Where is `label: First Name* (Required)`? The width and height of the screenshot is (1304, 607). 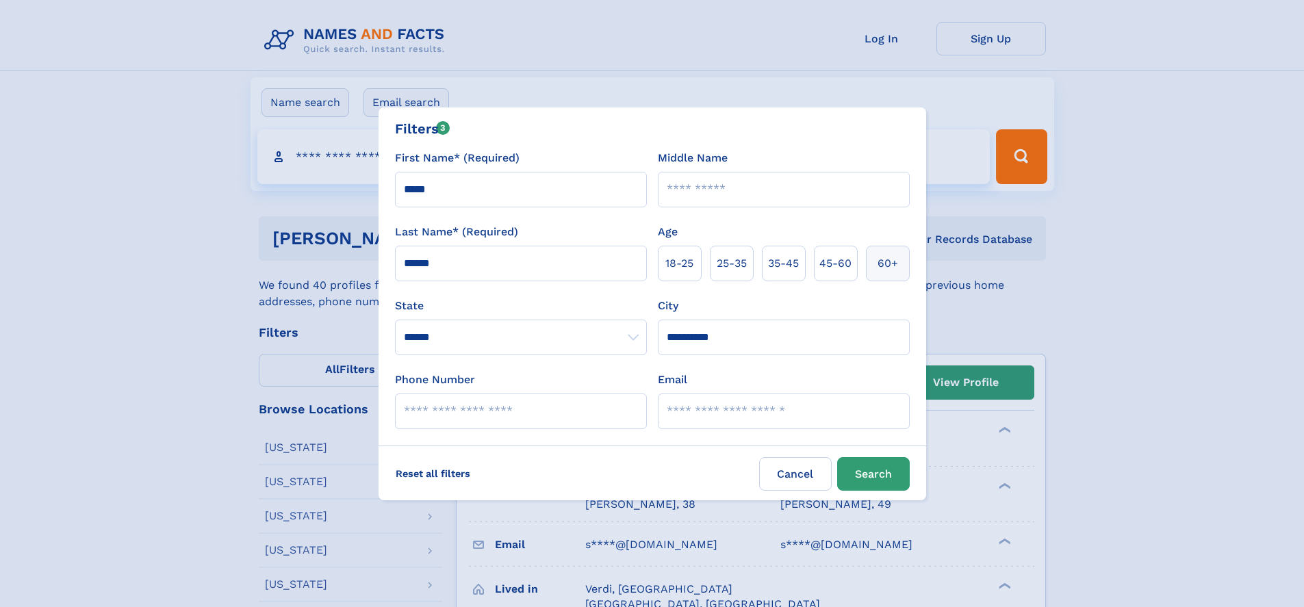 label: First Name* (Required) is located at coordinates (457, 158).